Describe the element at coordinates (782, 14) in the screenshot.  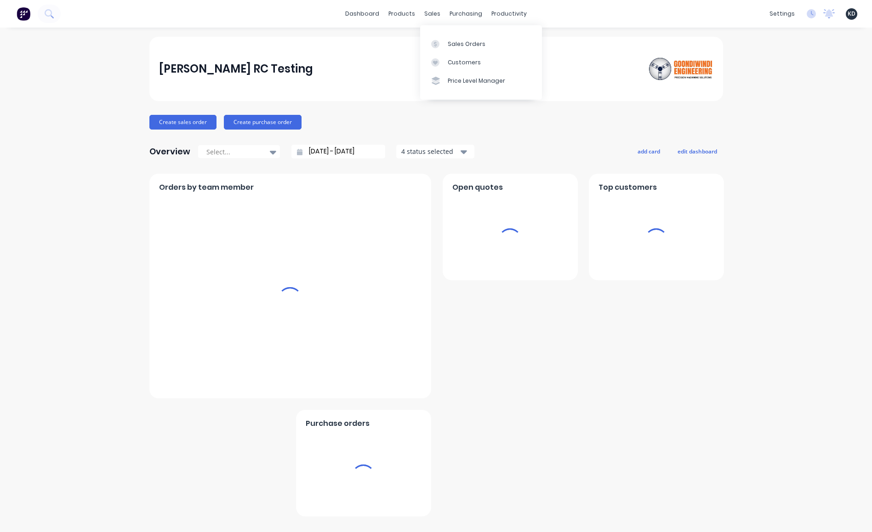
I see `div: settings` at that location.